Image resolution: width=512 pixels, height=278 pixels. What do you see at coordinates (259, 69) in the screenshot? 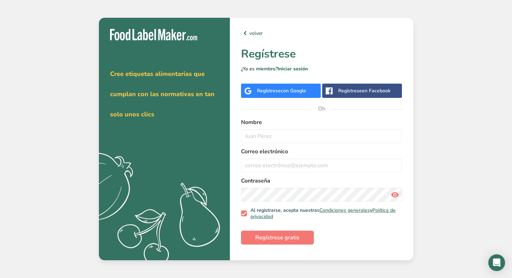
I see `font: ¿Ya es miembro?` at bounding box center [259, 69].